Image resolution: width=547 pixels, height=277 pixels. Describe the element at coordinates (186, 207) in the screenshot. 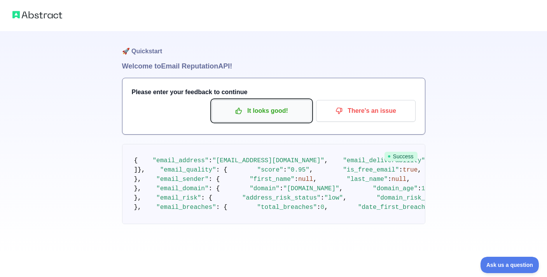

I see `span: "email_breaches"` at that location.